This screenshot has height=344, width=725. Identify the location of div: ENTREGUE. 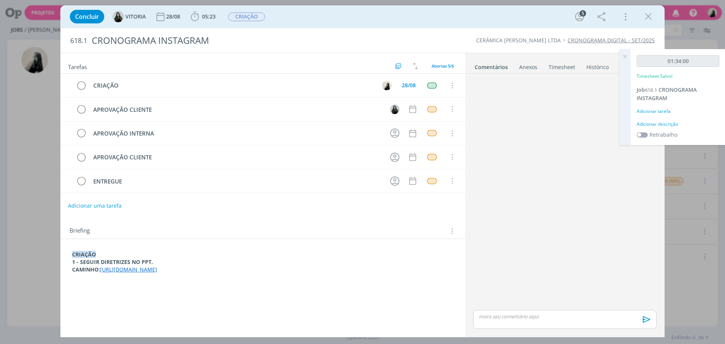
(237, 181).